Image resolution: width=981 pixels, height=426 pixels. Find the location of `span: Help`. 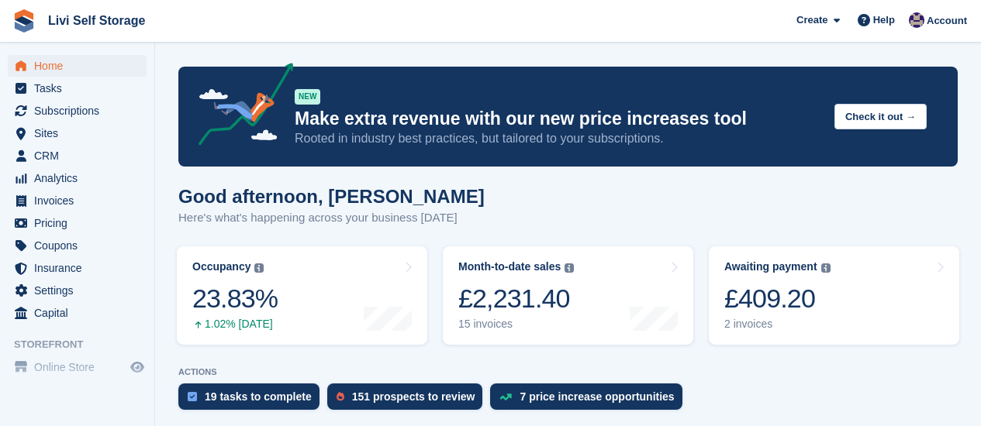

span: Help is located at coordinates (884, 20).